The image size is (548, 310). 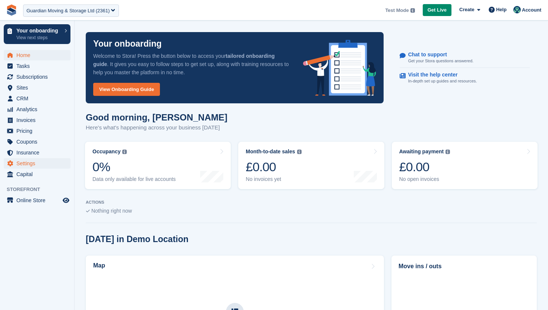 I want to click on span: CRM, so click(x=39, y=98).